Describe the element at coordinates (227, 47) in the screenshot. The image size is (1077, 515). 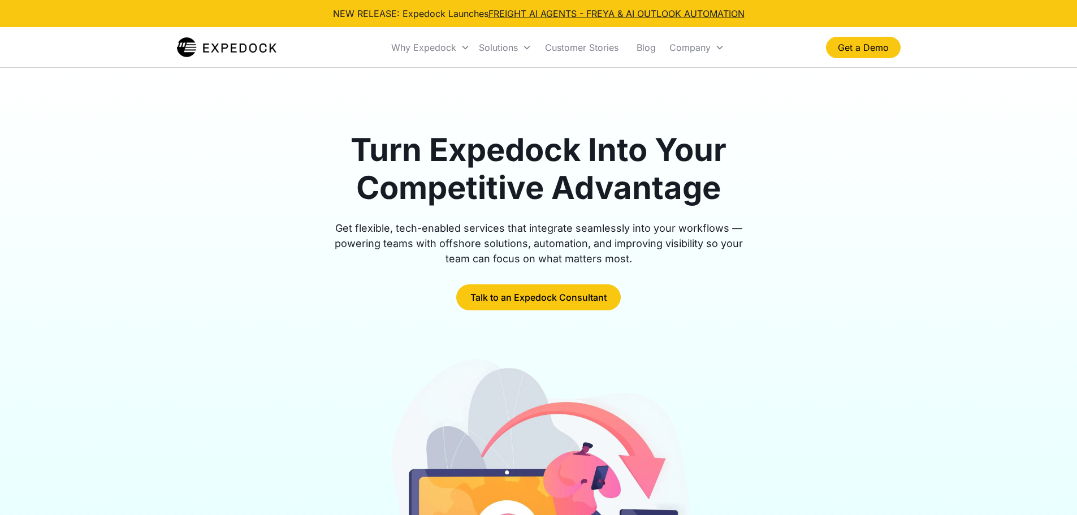
I see `img: Expedock Logo` at that location.